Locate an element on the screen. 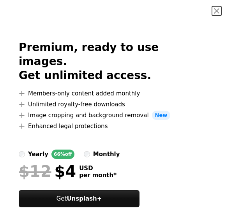  span: per month * is located at coordinates (98, 175).